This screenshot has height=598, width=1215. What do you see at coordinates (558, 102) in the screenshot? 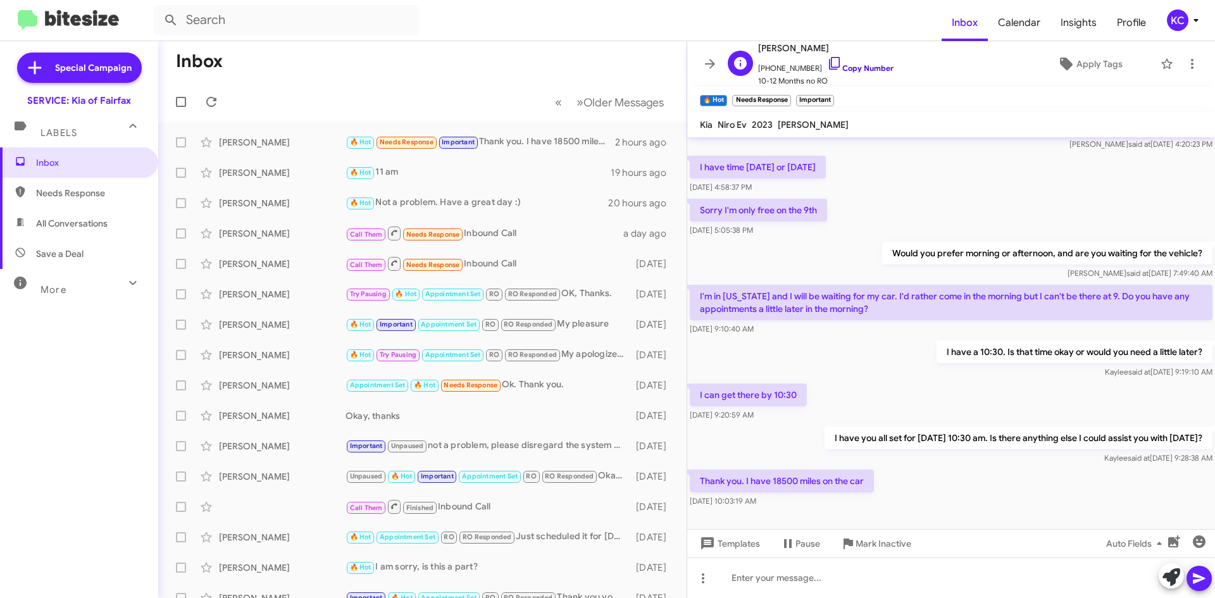
I see `button: Previous` at bounding box center [558, 102].